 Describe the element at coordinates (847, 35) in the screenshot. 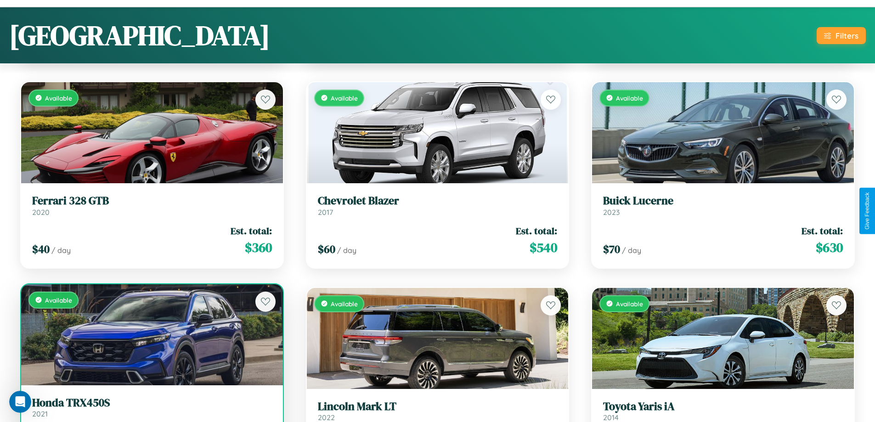

I see `div: Filters` at that location.